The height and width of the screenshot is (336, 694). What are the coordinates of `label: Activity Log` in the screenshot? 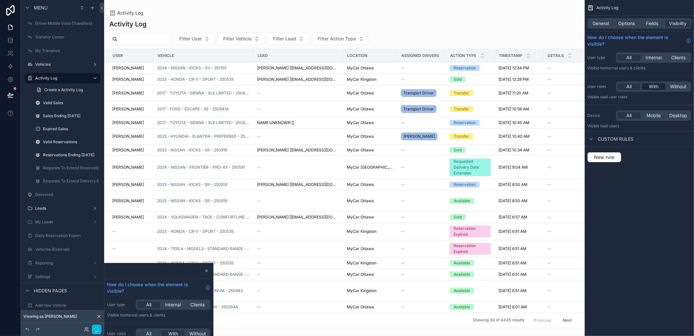 It's located at (61, 78).